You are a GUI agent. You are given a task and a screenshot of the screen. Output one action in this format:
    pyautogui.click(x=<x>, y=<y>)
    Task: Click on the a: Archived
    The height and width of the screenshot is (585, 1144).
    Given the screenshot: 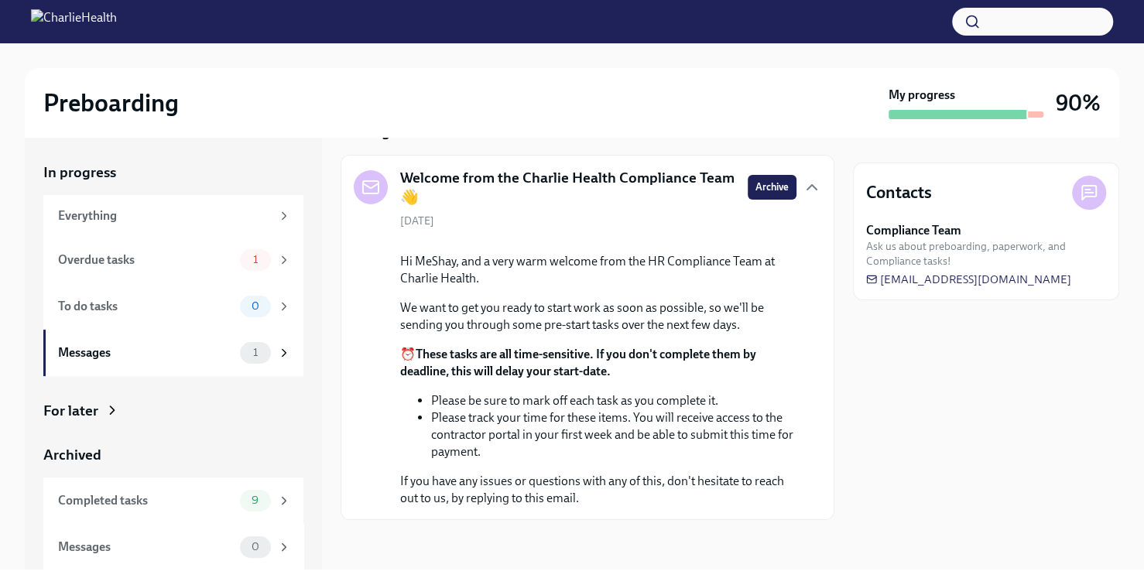 What is the action you would take?
    pyautogui.click(x=173, y=455)
    